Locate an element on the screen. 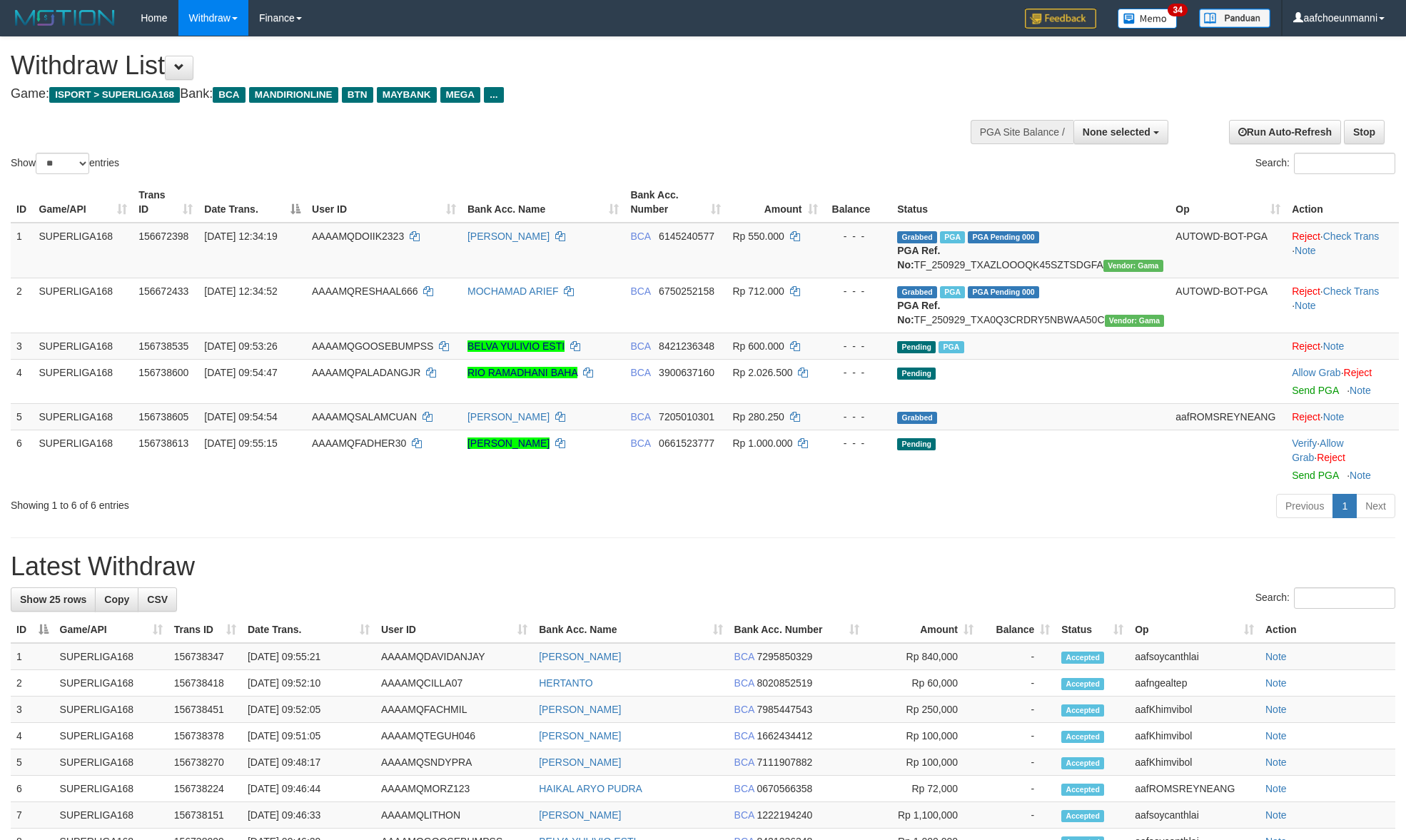  a: HERTANTO is located at coordinates (565, 683).